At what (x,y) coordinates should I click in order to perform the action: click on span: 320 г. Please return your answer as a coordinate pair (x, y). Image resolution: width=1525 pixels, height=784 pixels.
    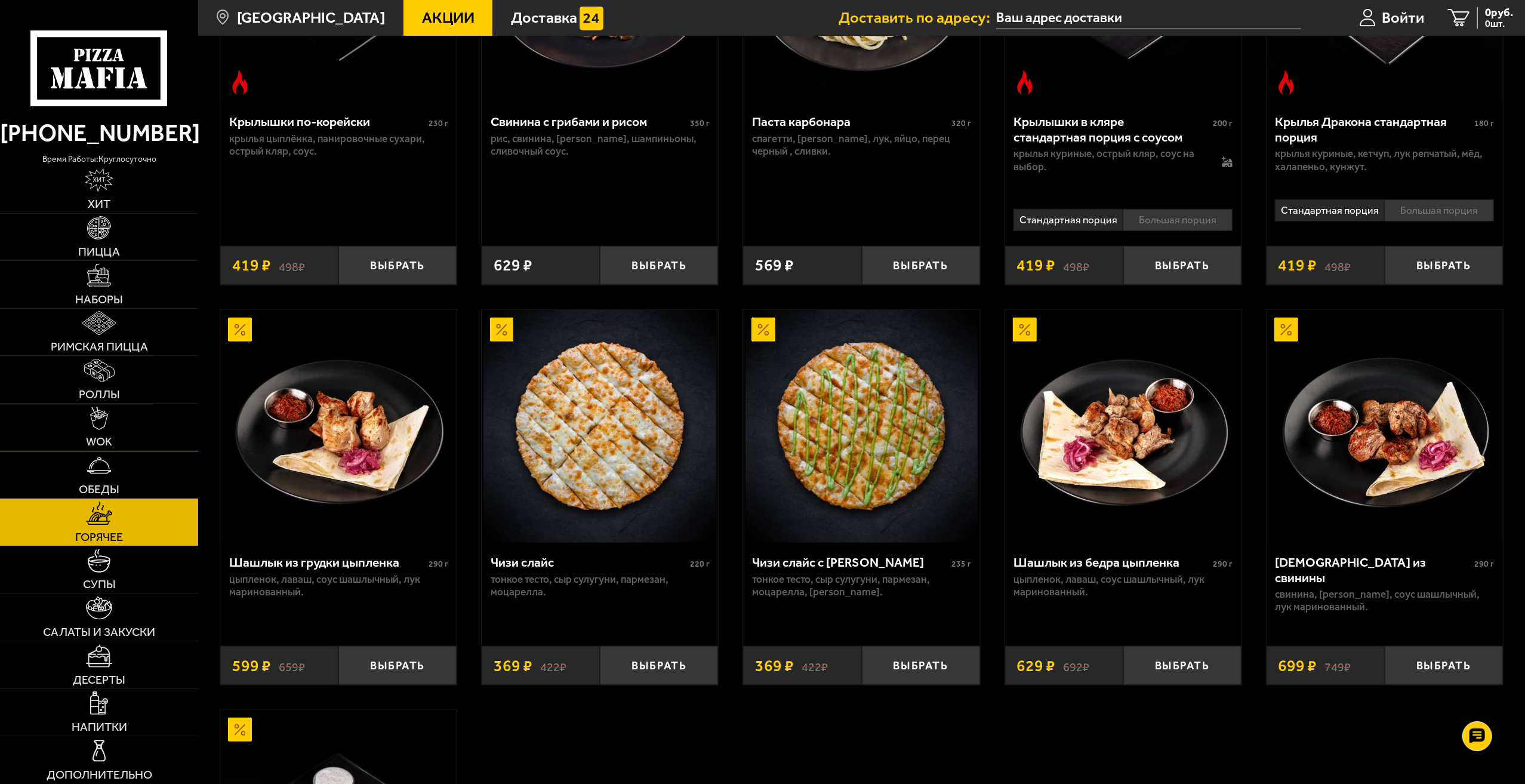
    Looking at the image, I should click on (961, 123).